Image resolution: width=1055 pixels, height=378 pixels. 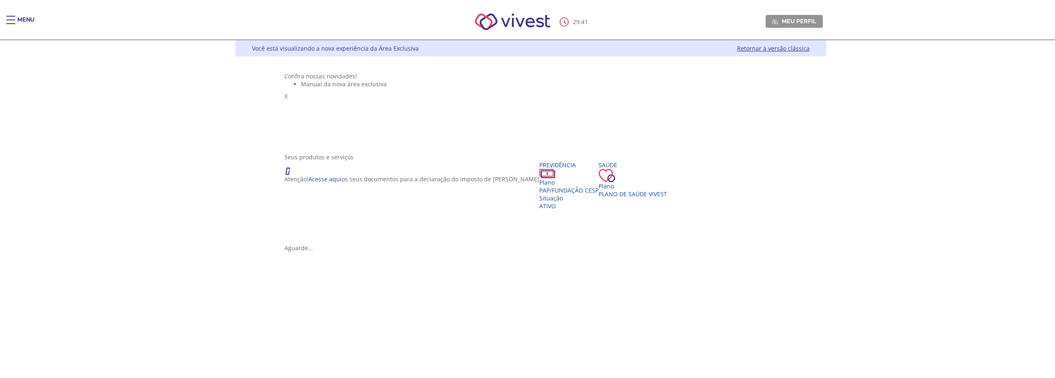 I want to click on section: <span lang="pt-BR" dir="ltr">Visualizador do Conteúdo da Web</span> 1, so click(x=531, y=108).